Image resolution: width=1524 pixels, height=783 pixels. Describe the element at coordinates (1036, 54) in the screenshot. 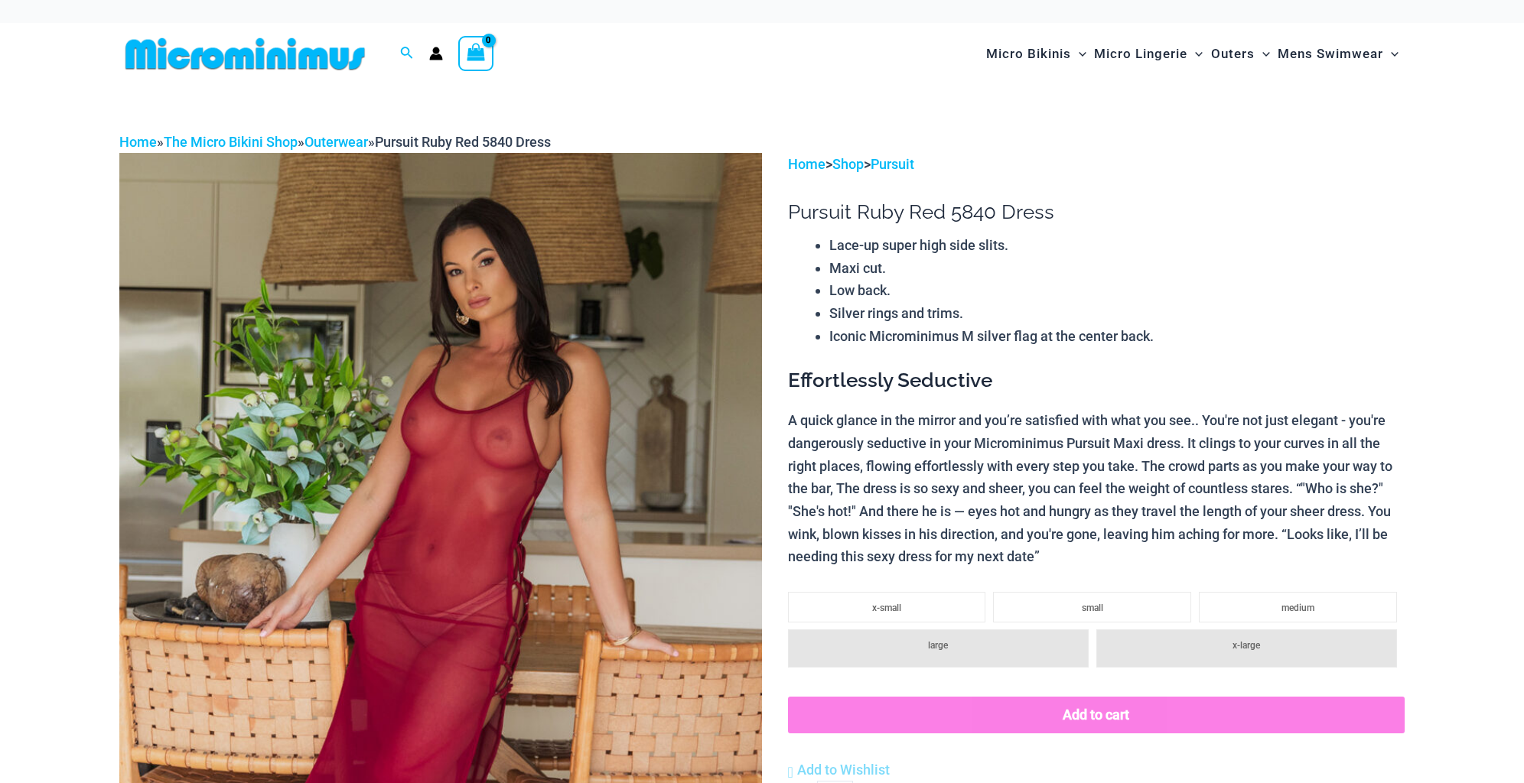

I see `a: Micro BikinisMenu ToggleMenu Toggle` at that location.